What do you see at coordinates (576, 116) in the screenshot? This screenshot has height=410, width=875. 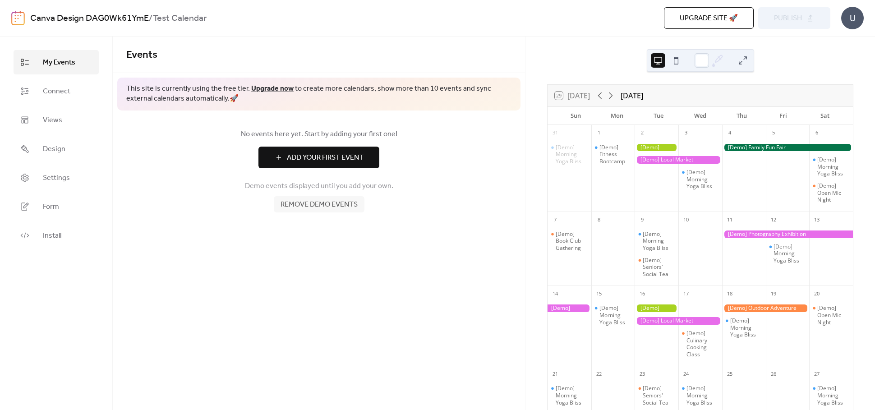 I see `div: Sun` at bounding box center [576, 116].